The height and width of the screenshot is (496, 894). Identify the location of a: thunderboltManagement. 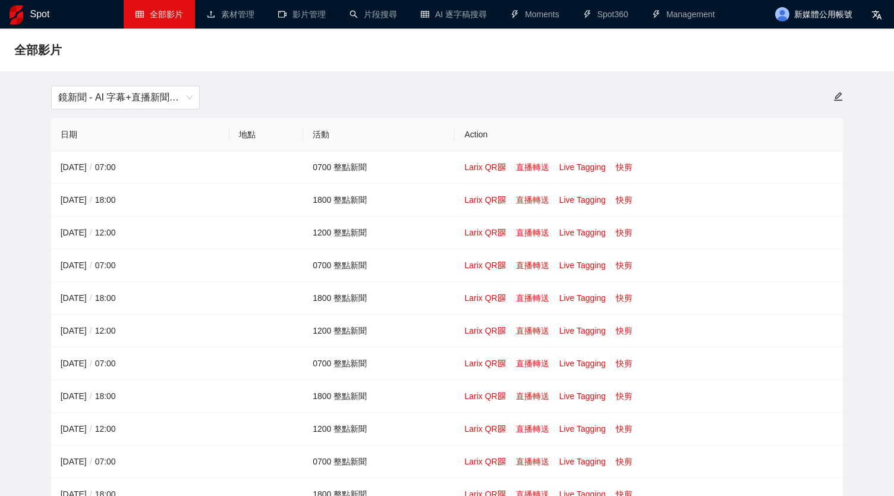
(684, 14).